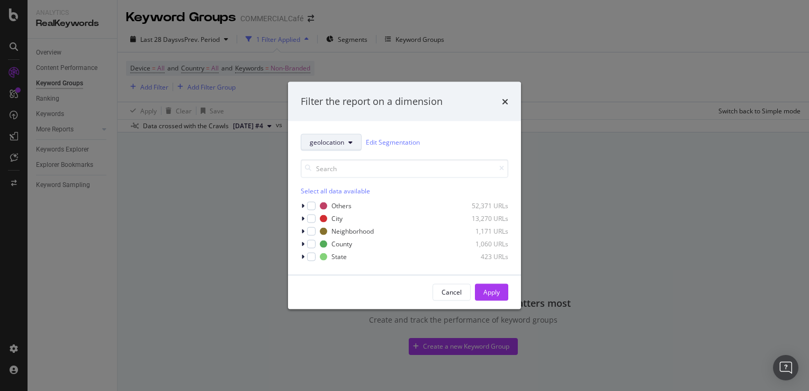 Image resolution: width=809 pixels, height=391 pixels. What do you see at coordinates (339, 256) in the screenshot?
I see `div: State` at bounding box center [339, 256].